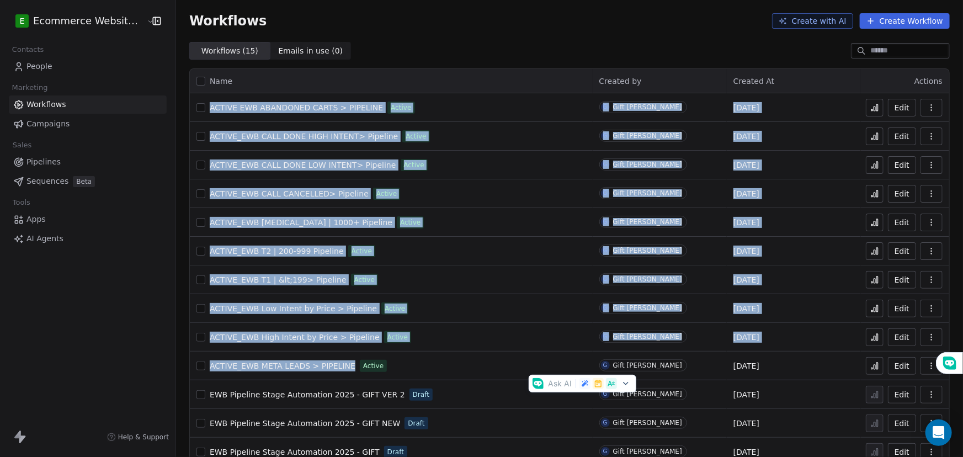 The width and height of the screenshot is (963, 457). I want to click on a: EWB Pipeline Stage Automation 2025 - GIFT VER 2, so click(307, 395).